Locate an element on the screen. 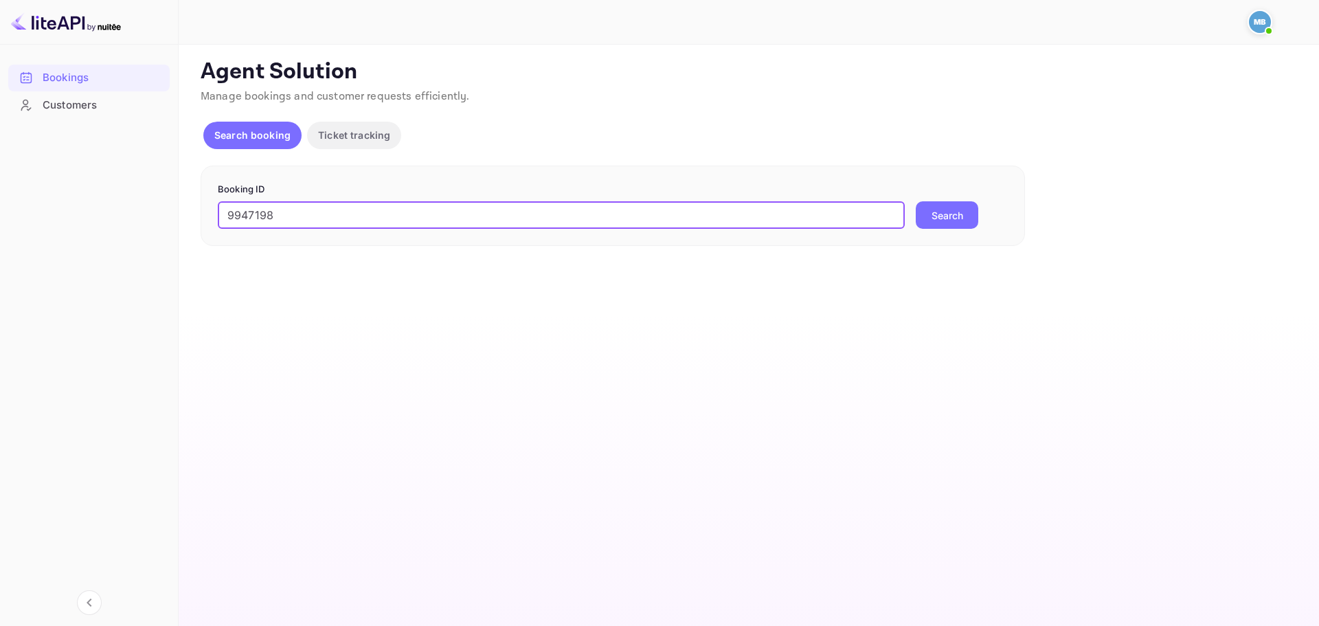 This screenshot has width=1319, height=626. p: Ticket tracking is located at coordinates (354, 135).